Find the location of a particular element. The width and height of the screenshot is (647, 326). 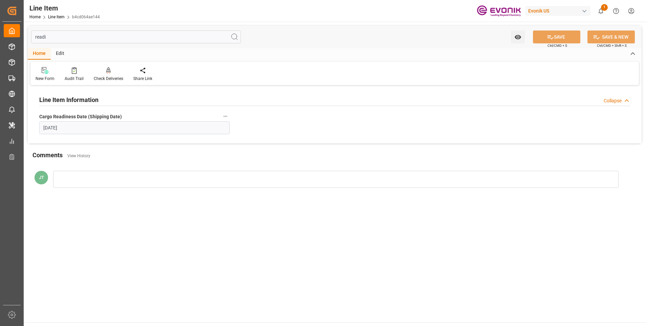

button: SAVE & NEW is located at coordinates (611, 37).